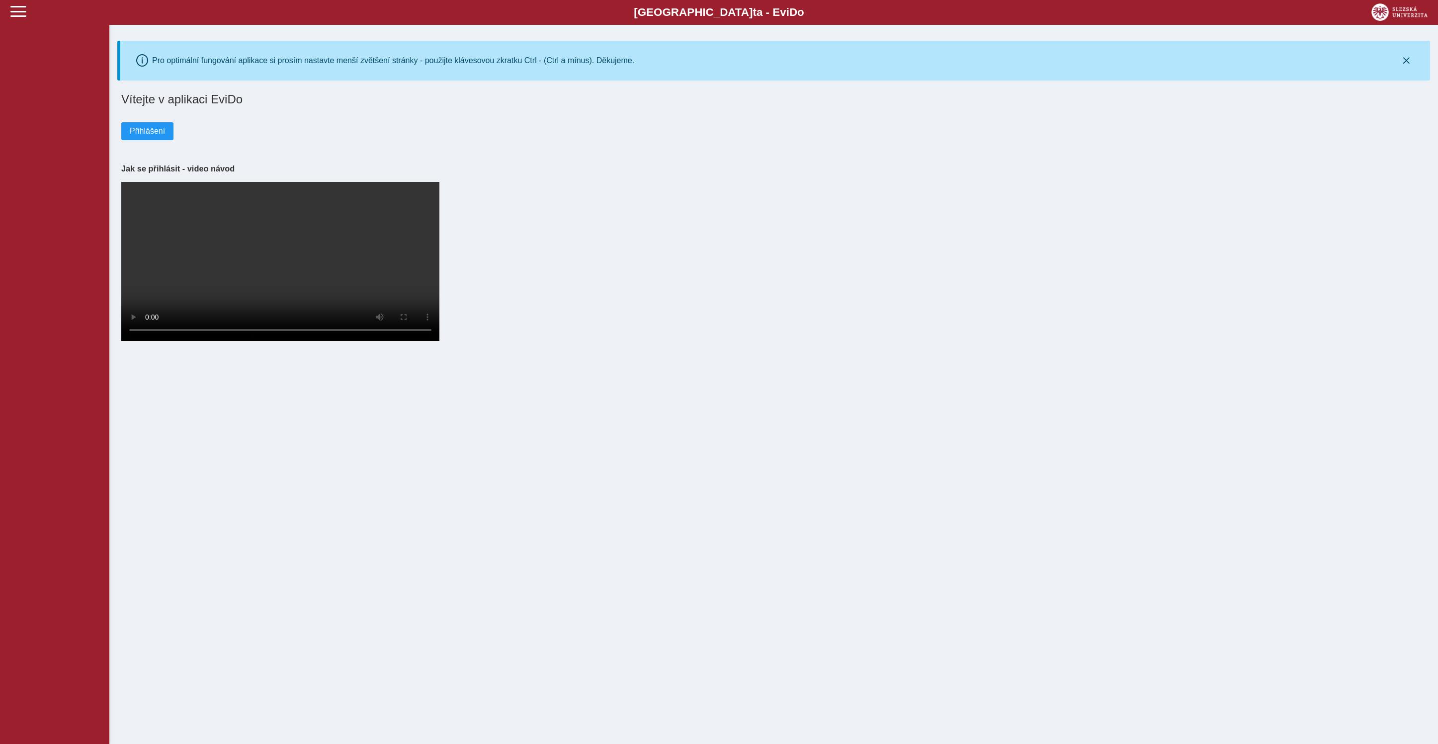 Image resolution: width=1438 pixels, height=744 pixels. I want to click on h3: Jak se přihlásit - video návod, so click(774, 169).